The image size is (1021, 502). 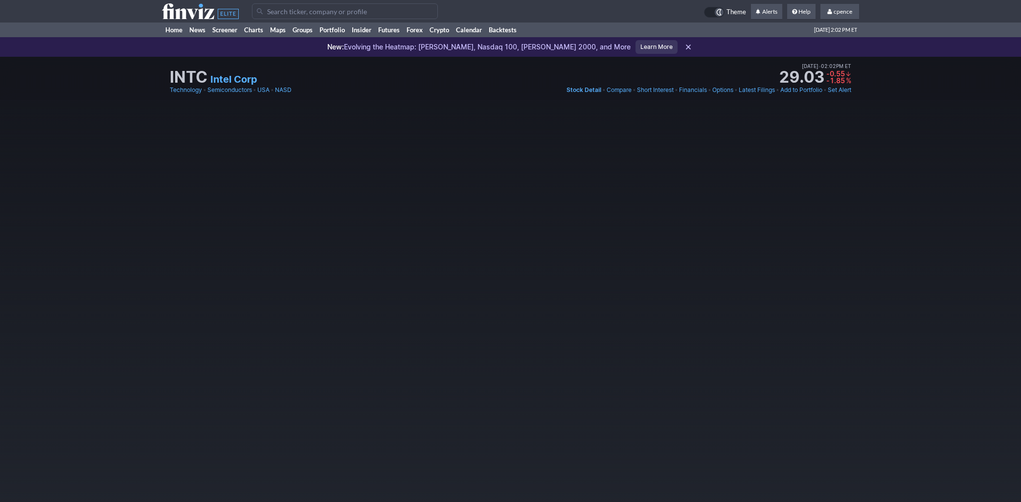 What do you see at coordinates (619, 90) in the screenshot?
I see `a: Compare` at bounding box center [619, 90].